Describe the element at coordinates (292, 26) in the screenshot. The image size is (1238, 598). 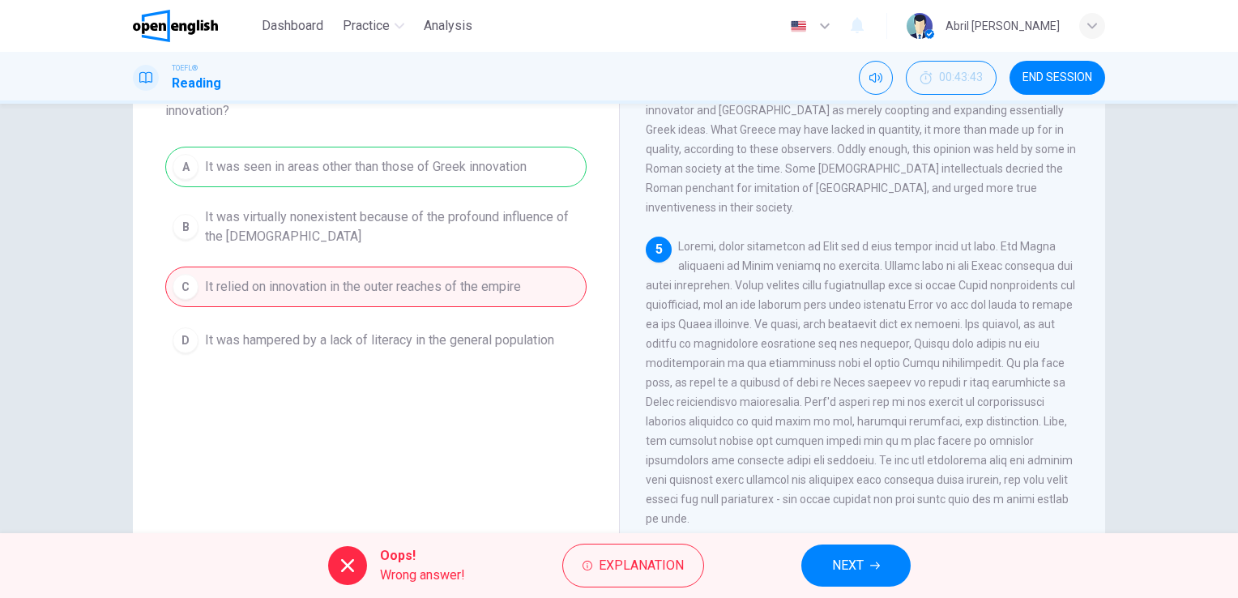
I see `span: Dashboard` at that location.